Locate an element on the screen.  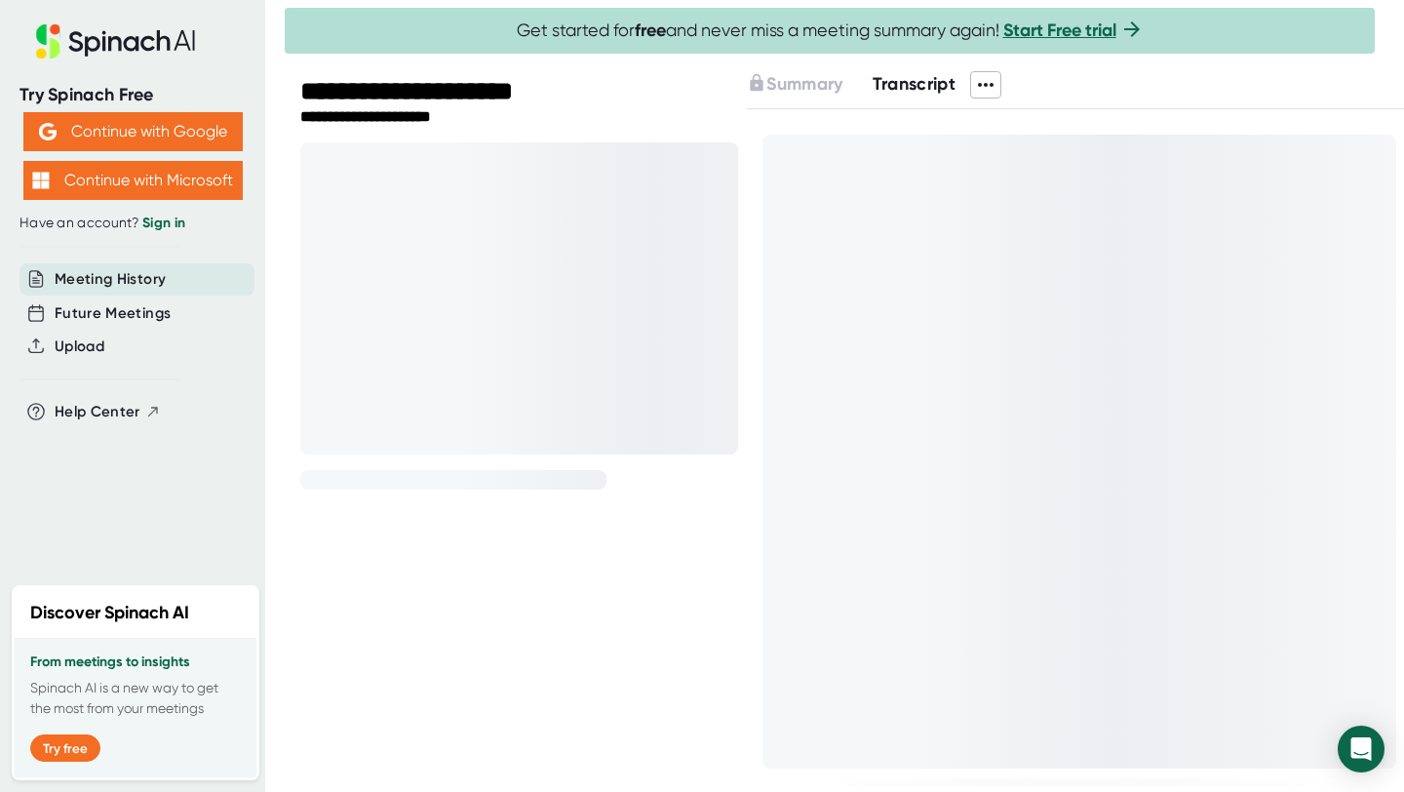
button: Continue with Google is located at coordinates (133, 132).